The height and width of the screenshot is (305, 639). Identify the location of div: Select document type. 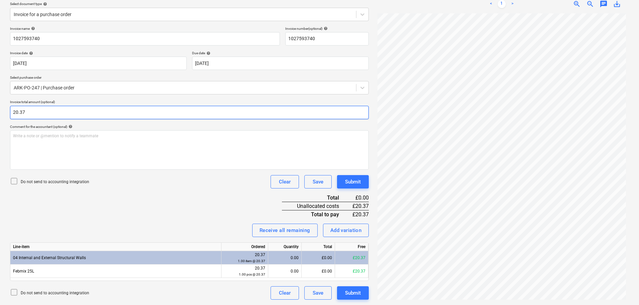
(190, 4).